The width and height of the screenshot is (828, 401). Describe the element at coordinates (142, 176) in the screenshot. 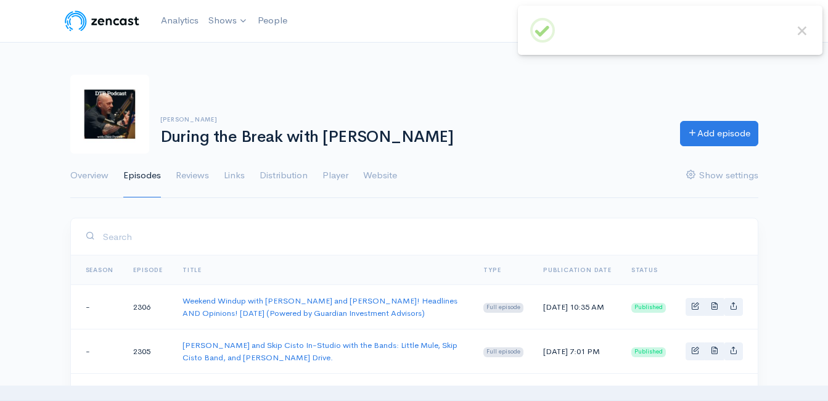

I see `a: Episodes` at that location.